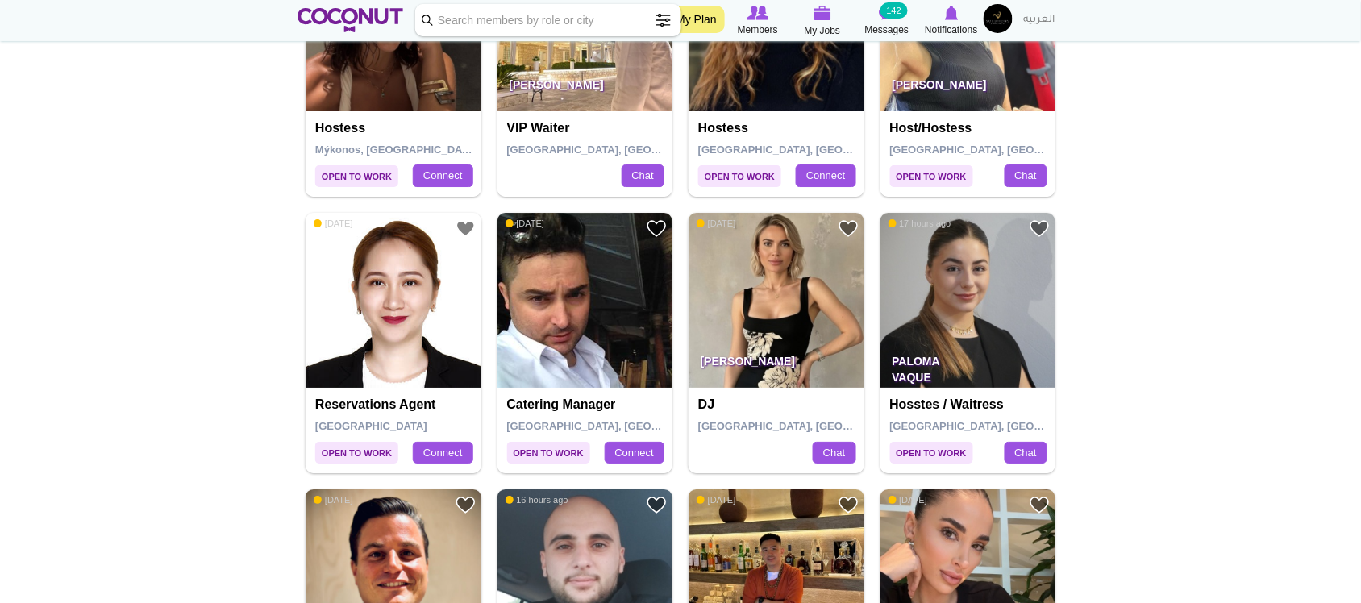  What do you see at coordinates (696, 19) in the screenshot?
I see `a: My Plan` at bounding box center [696, 19].